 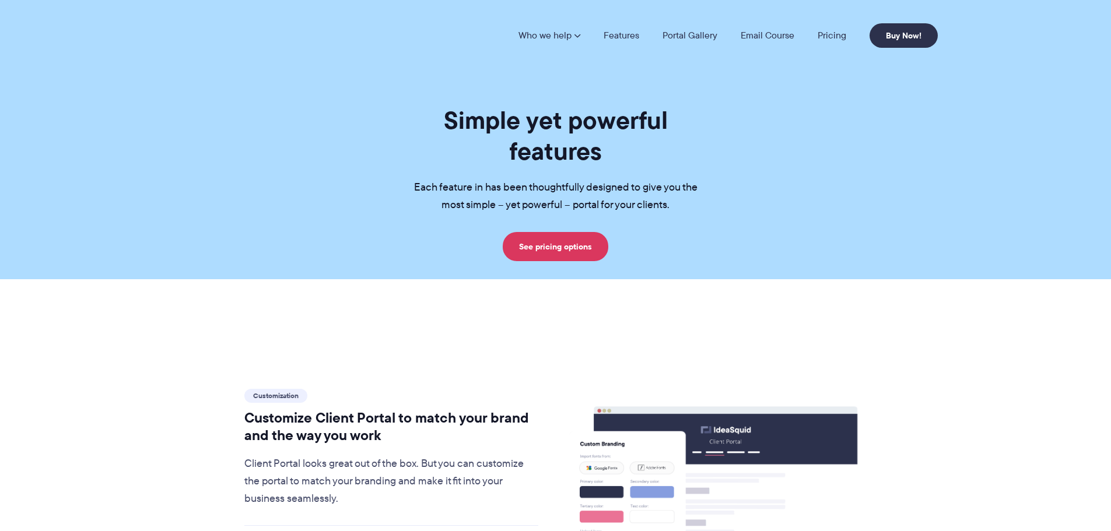 I want to click on span: Customization, so click(x=276, y=396).